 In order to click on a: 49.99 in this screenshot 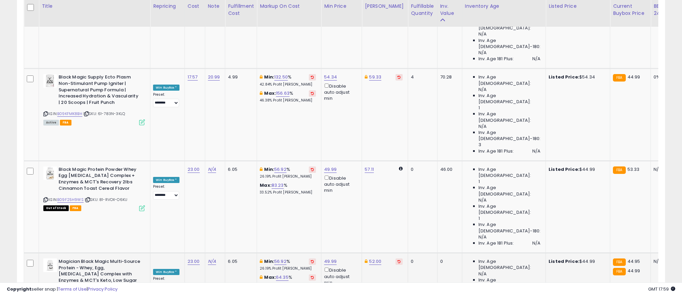, I will do `click(330, 170)`.